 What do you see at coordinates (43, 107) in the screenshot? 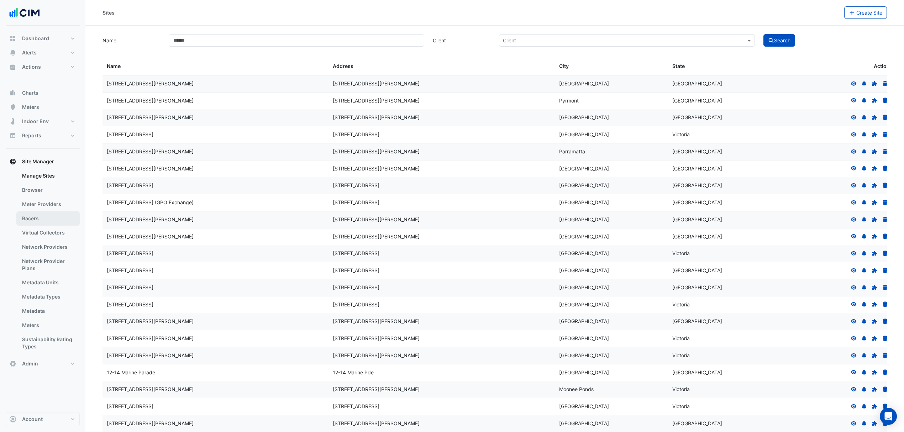
I see `button: Meters` at bounding box center [43, 107].